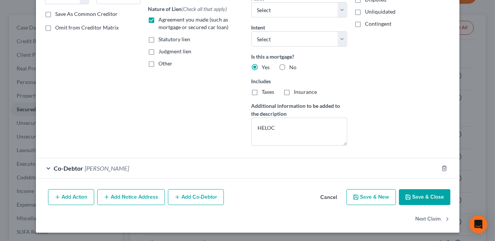 This screenshot has height=241, width=495. What do you see at coordinates (266, 67) in the screenshot?
I see `span: Yes` at bounding box center [266, 67].